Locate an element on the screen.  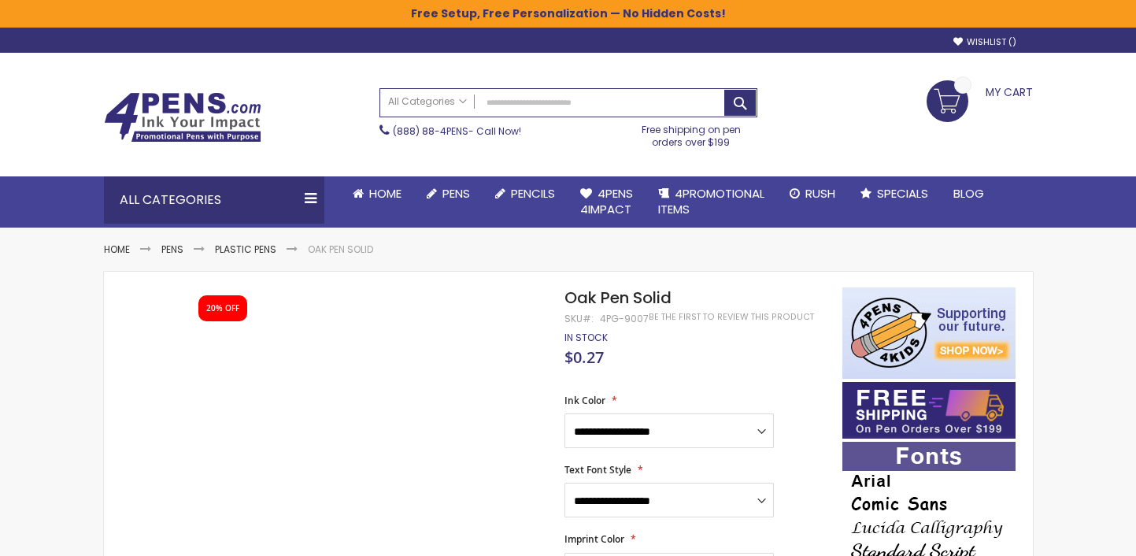
span: - Call Now! is located at coordinates (457, 131).